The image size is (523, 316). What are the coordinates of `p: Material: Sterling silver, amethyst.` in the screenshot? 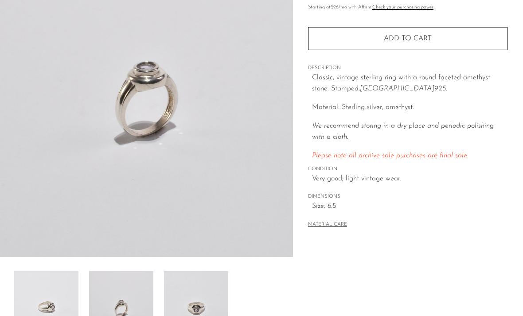 It's located at (410, 108).